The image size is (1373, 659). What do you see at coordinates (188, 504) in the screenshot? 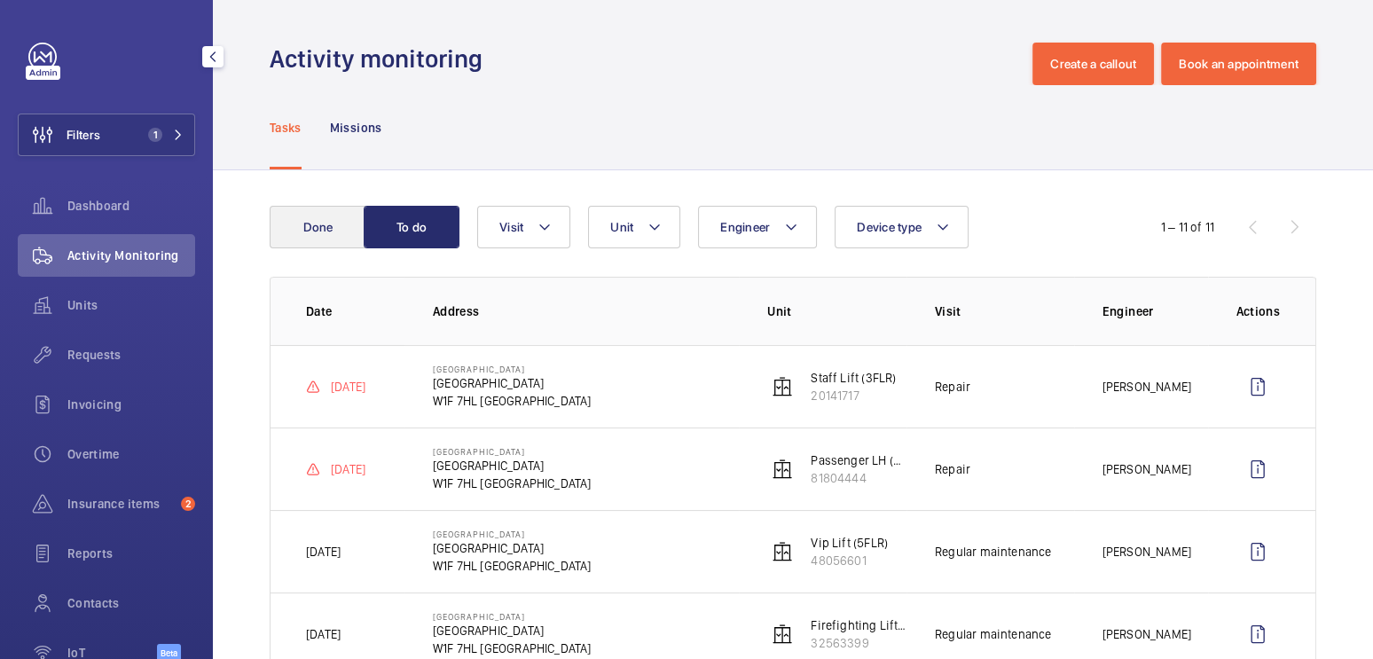
I see `span: 2` at bounding box center [188, 504].